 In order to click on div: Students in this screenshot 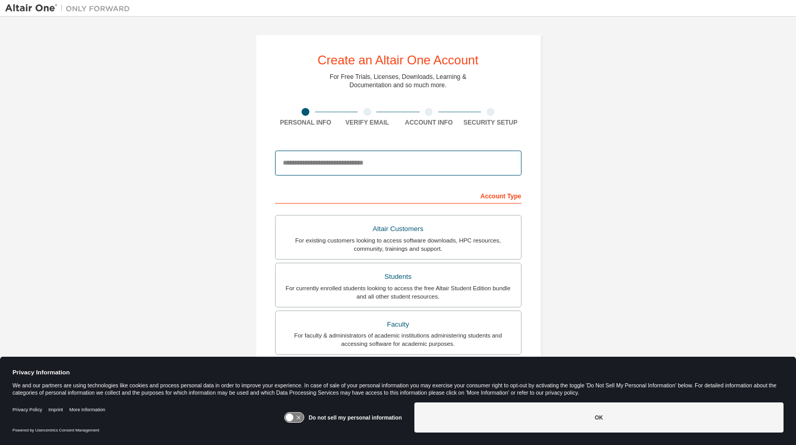, I will do `click(398, 277)`.